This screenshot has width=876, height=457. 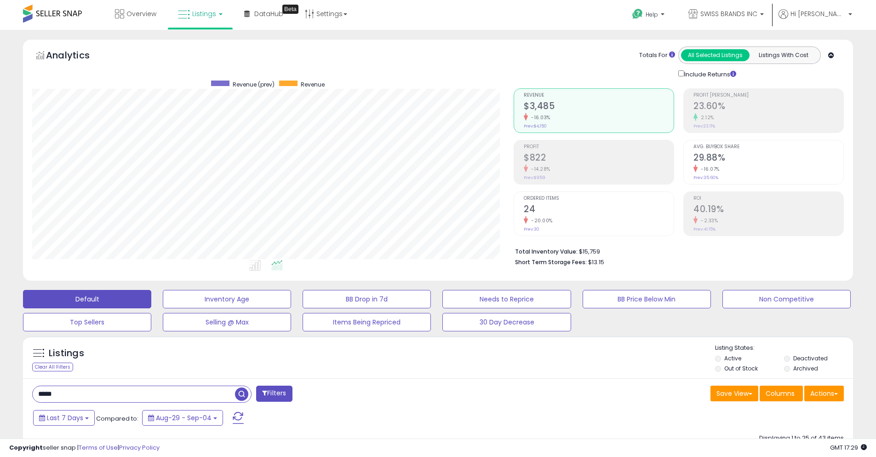 What do you see at coordinates (65, 418) in the screenshot?
I see `span: Last 7 Days` at bounding box center [65, 418].